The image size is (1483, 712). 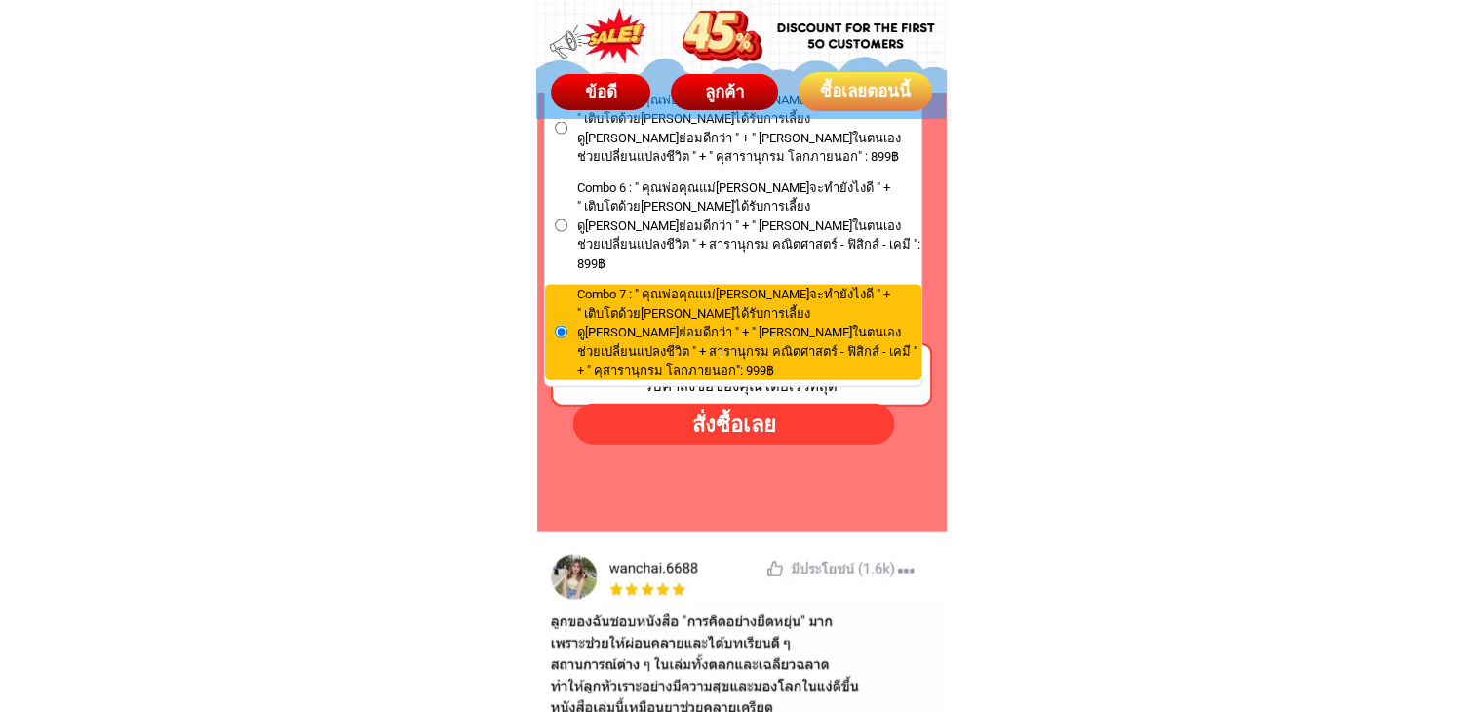 What do you see at coordinates (733, 424) in the screenshot?
I see `div: สั่งซื้อเลย` at bounding box center [733, 424].